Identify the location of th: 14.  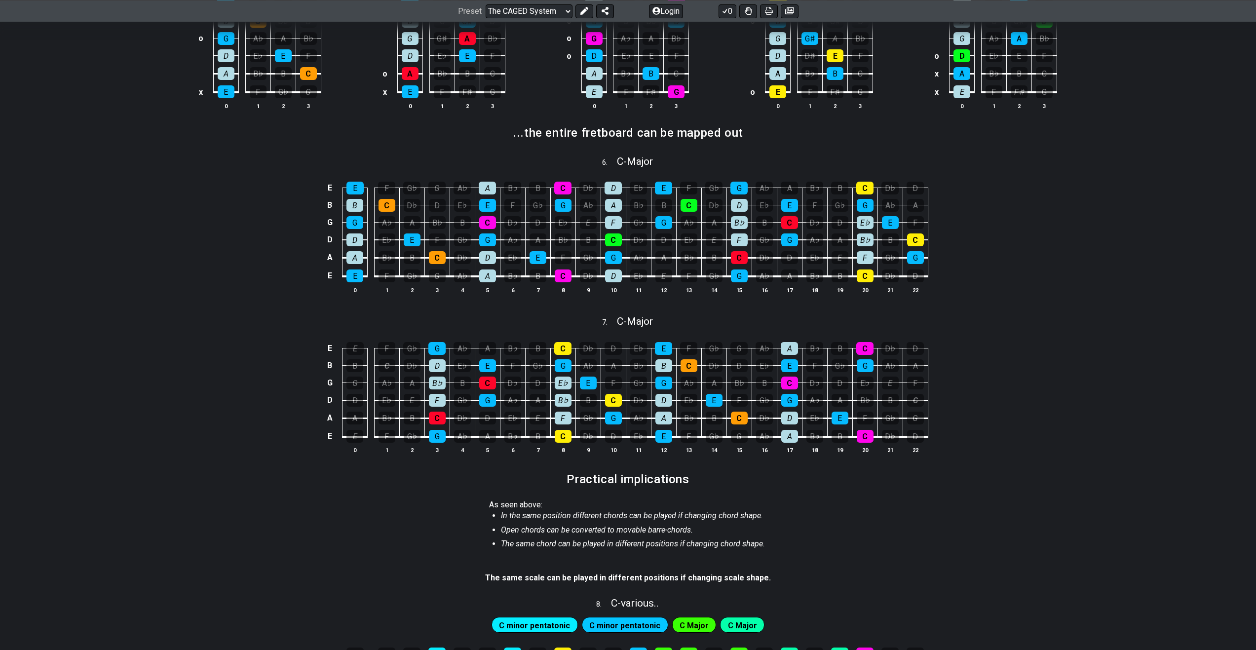
(713, 290).